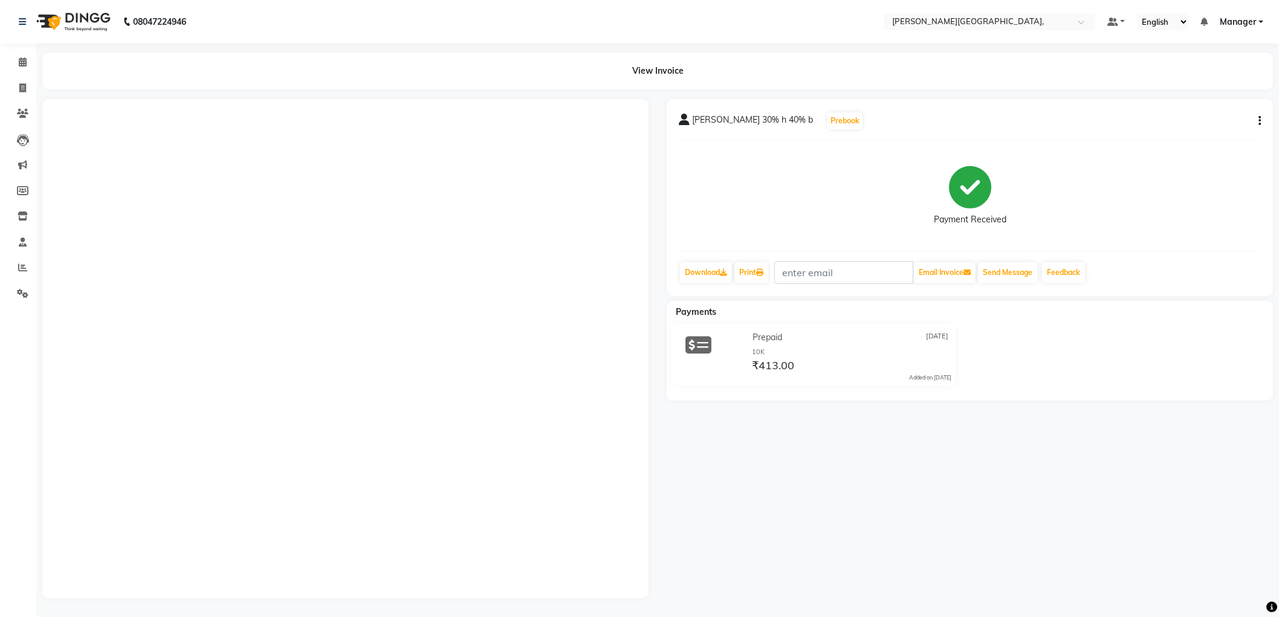 This screenshot has width=1279, height=617. What do you see at coordinates (72, 22) in the screenshot?
I see `img: logo` at bounding box center [72, 22].